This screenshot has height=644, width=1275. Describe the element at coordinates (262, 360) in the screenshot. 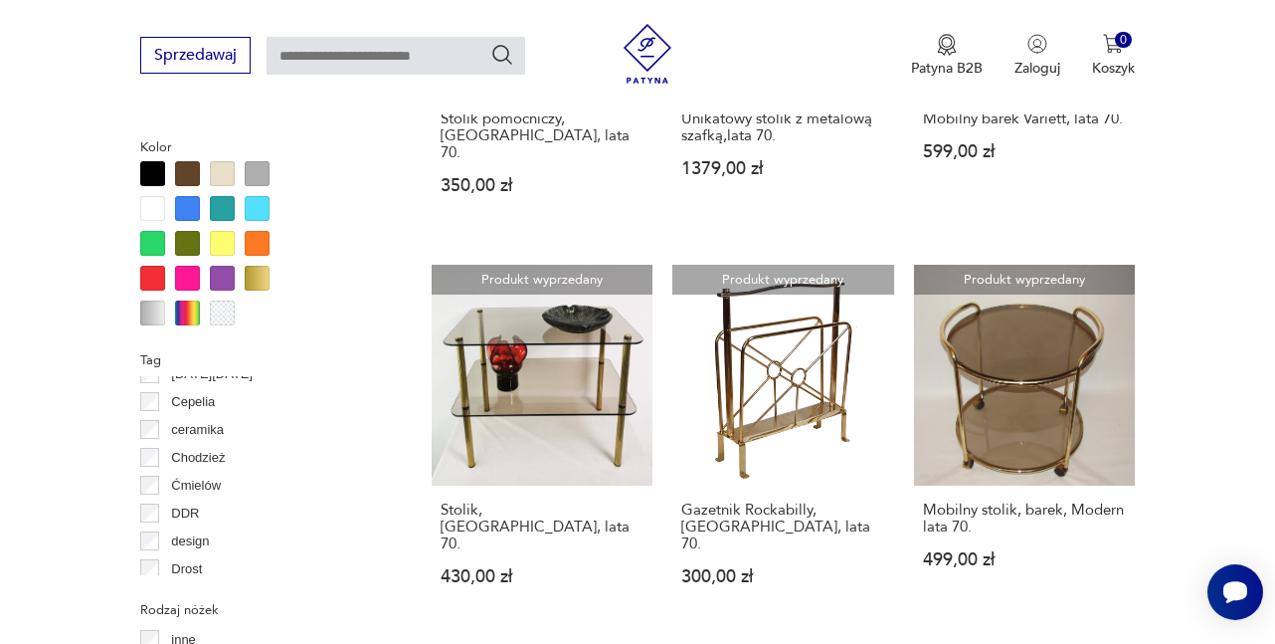

I see `p: Tag` at that location.